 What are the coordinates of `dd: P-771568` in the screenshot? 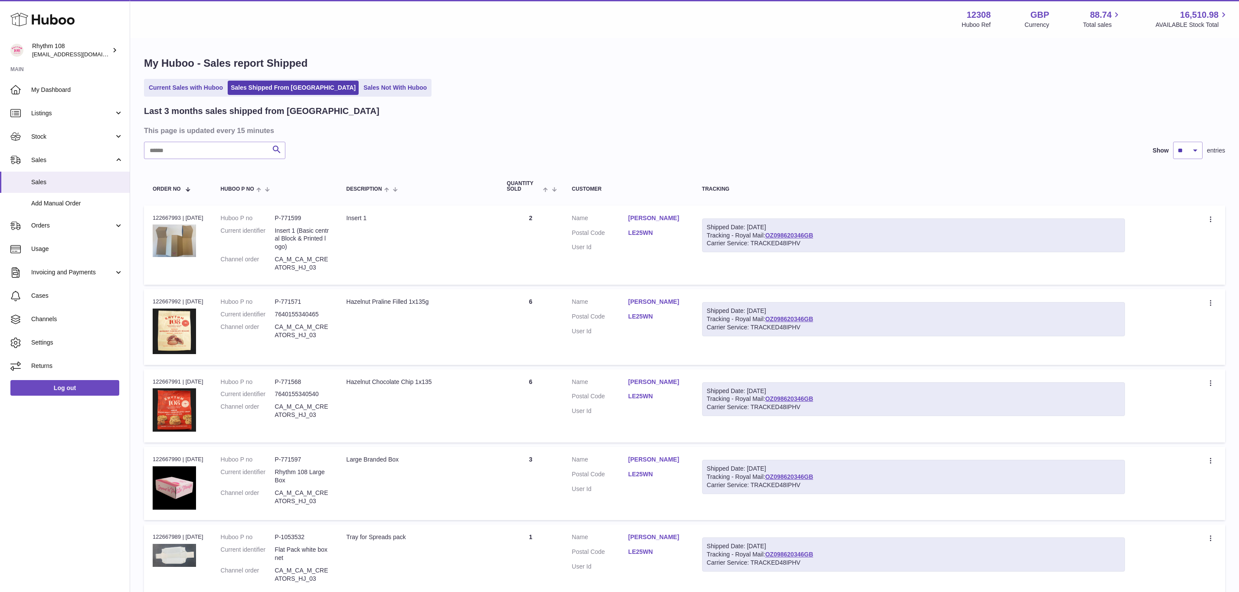 It's located at (302, 382).